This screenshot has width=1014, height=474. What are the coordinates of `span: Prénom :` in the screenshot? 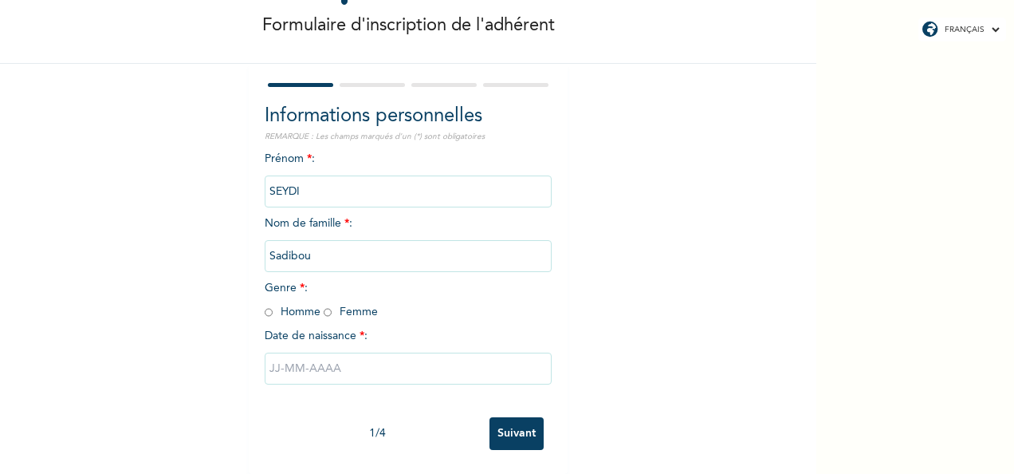 It's located at (408, 175).